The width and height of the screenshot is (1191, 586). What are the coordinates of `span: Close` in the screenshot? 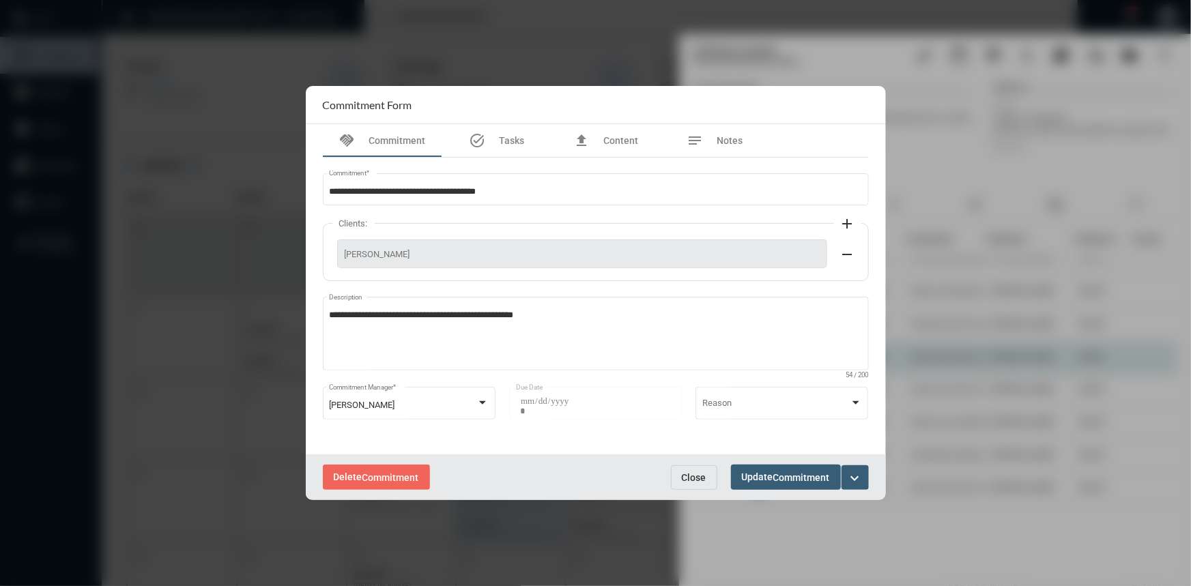 It's located at (694, 478).